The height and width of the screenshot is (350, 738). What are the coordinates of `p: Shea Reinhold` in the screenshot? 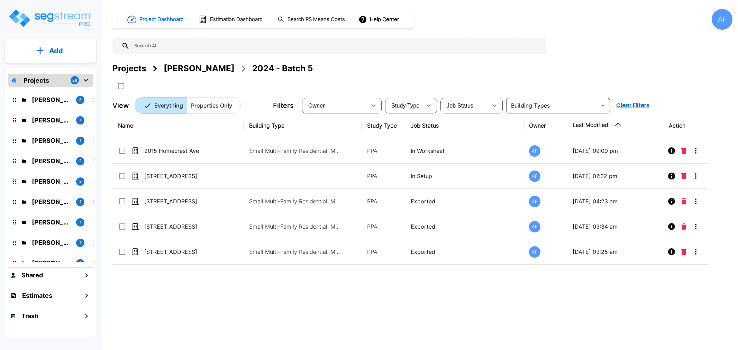 It's located at (51, 161).